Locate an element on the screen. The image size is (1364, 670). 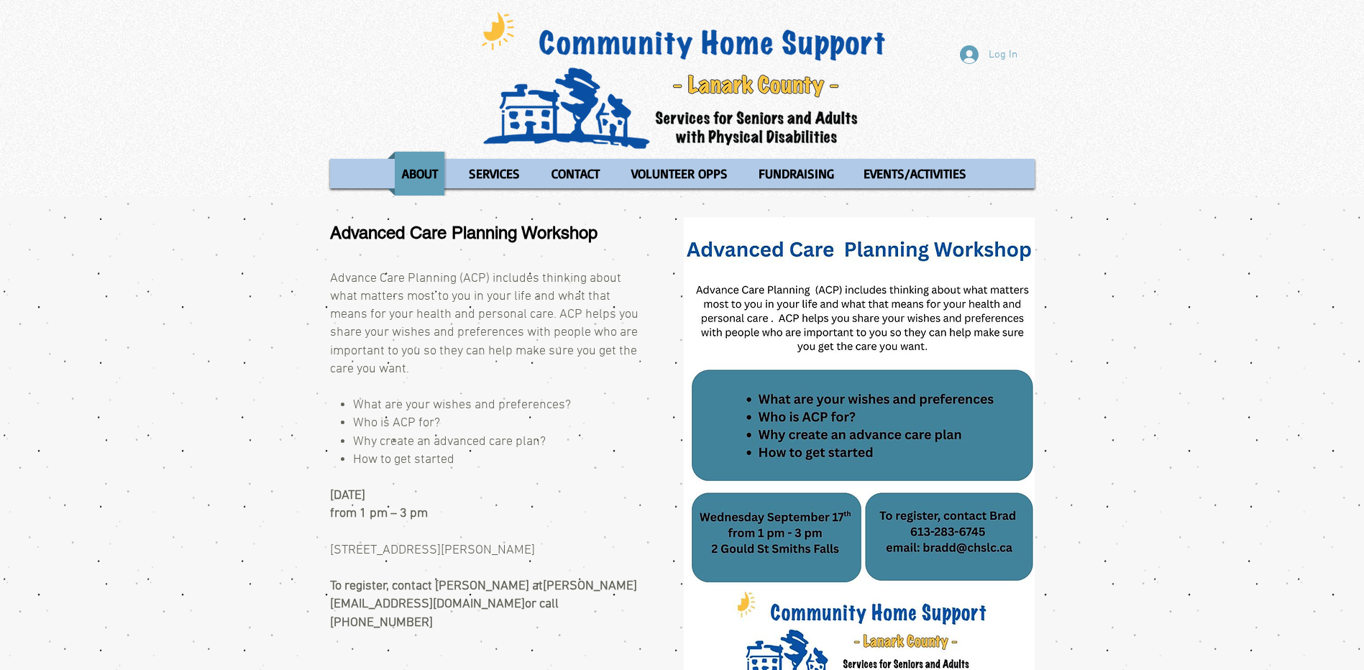
span: Who is ACP for? is located at coordinates (396, 423).